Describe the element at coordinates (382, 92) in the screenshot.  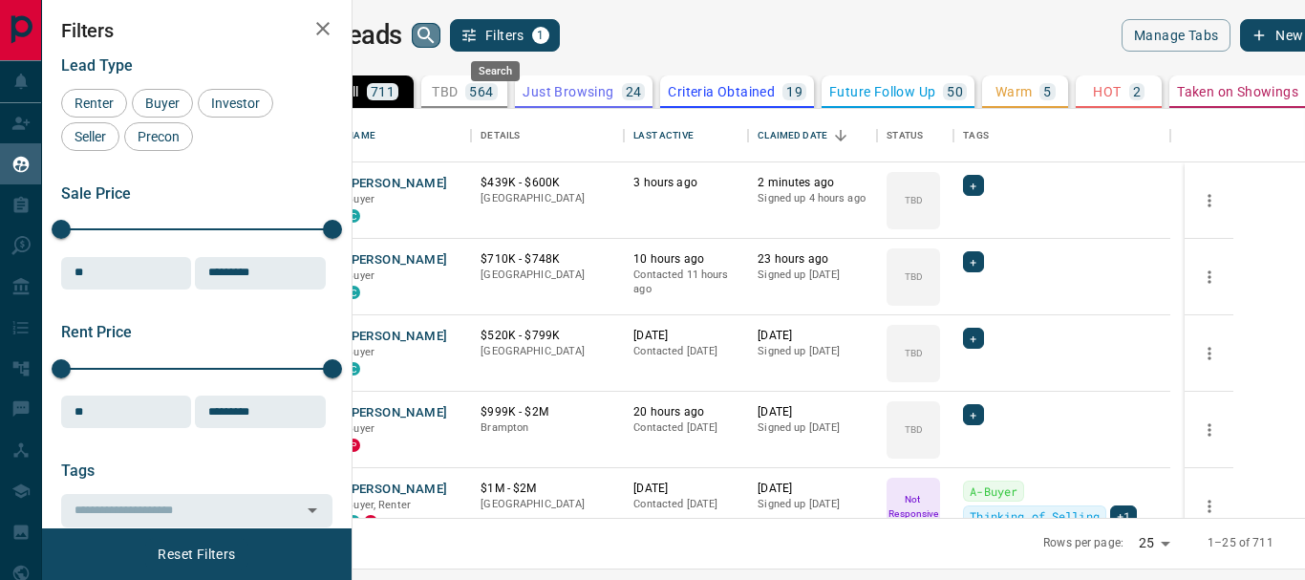
I see `p: 711` at that location.